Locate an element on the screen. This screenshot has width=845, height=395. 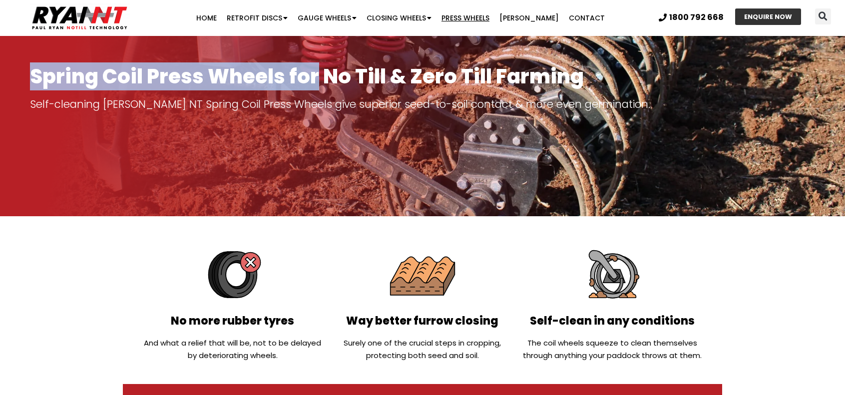
p: And what a relief that will be, not to be delayed by deteriorating wheels. is located at coordinates (233, 349).